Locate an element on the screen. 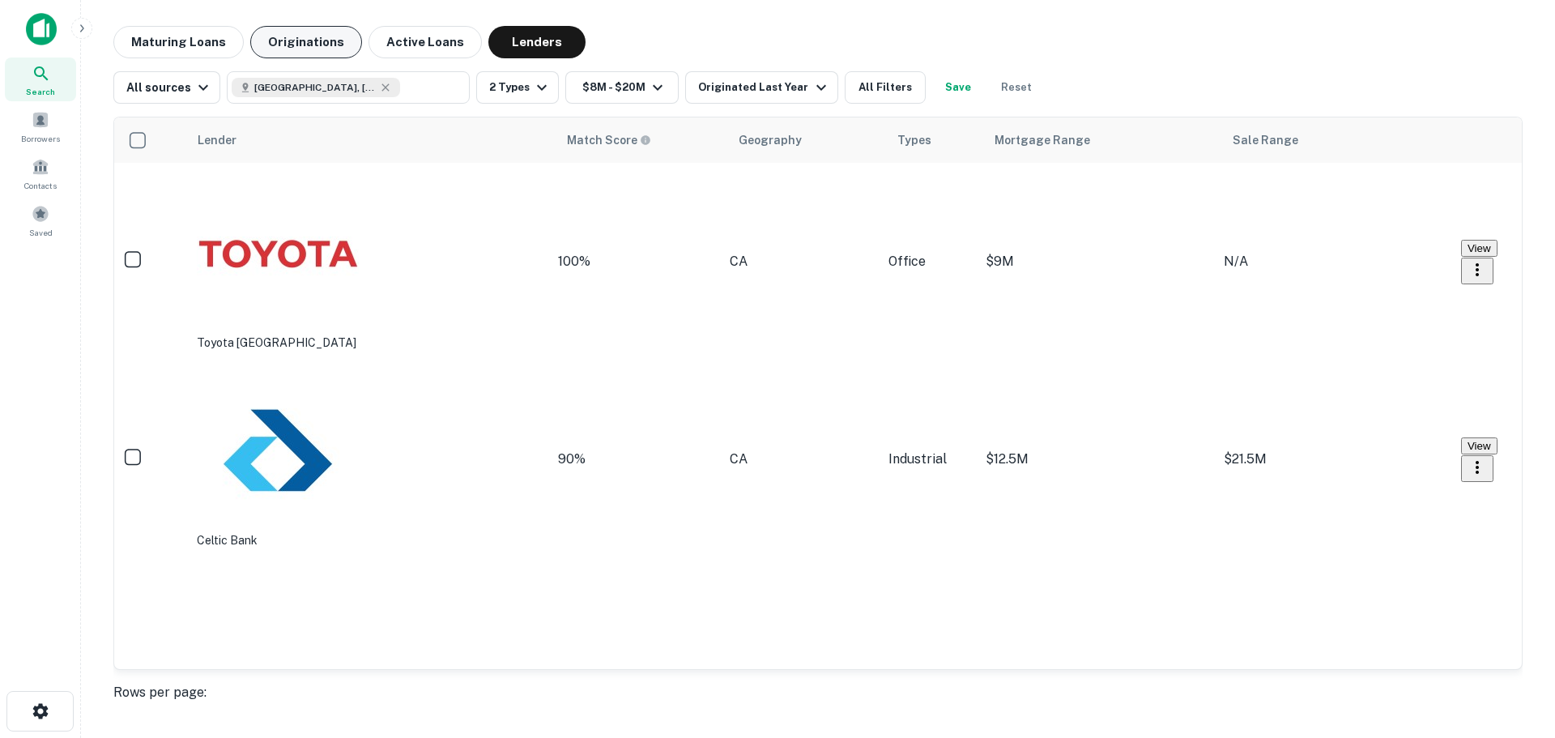  a: Borrowers is located at coordinates (40, 126).